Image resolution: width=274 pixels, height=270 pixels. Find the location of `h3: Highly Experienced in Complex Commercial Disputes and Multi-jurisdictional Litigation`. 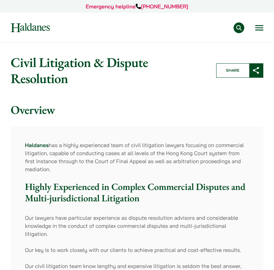

h3: Highly Experienced in Complex Commercial Disputes and Multi-jurisdictional Litigation is located at coordinates (137, 192).